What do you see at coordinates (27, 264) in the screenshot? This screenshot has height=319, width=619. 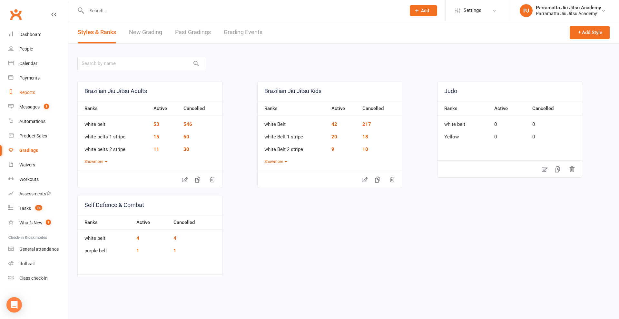 I see `div: Roll call` at bounding box center [27, 264].